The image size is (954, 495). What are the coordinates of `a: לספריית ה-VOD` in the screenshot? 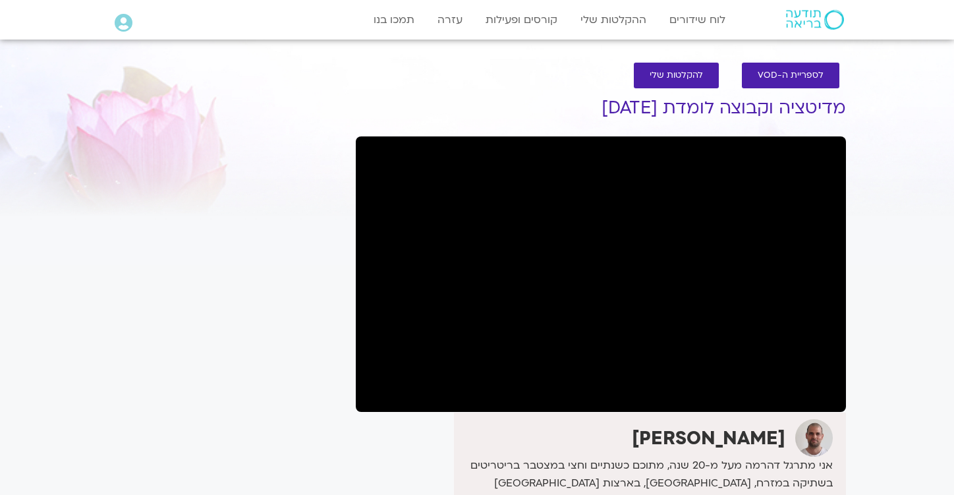 It's located at (790, 75).